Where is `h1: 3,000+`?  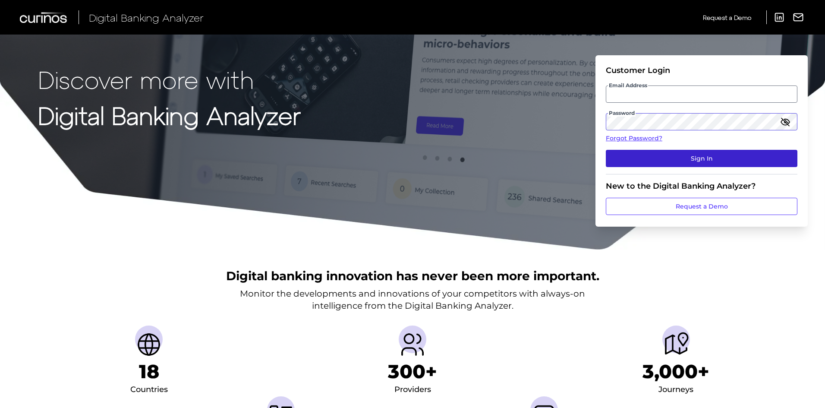 h1: 3,000+ is located at coordinates (675, 371).